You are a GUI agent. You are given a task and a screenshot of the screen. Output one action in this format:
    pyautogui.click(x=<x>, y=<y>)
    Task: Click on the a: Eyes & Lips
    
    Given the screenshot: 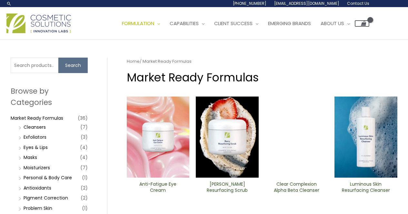 What is the action you would take?
    pyautogui.click(x=35, y=148)
    